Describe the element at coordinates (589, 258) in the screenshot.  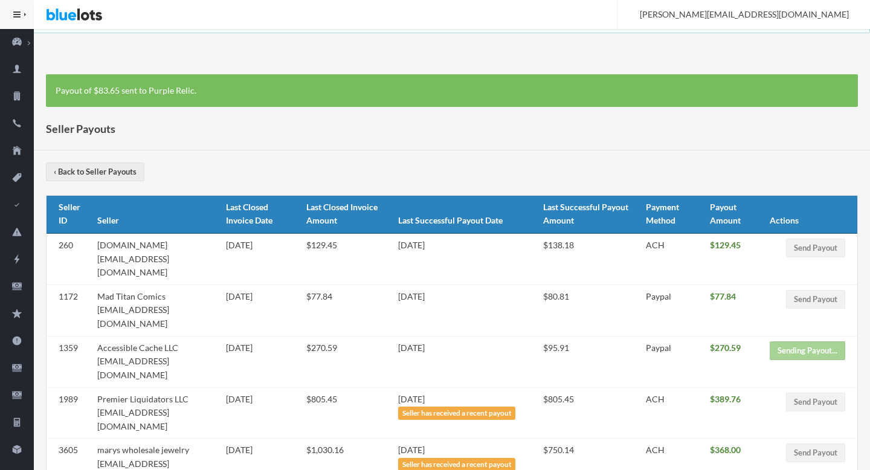
I see `td: $138.18` at that location.